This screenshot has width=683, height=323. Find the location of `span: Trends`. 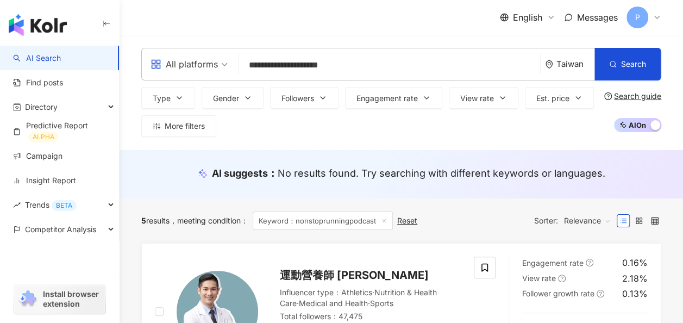

span: Trends is located at coordinates (51, 204).